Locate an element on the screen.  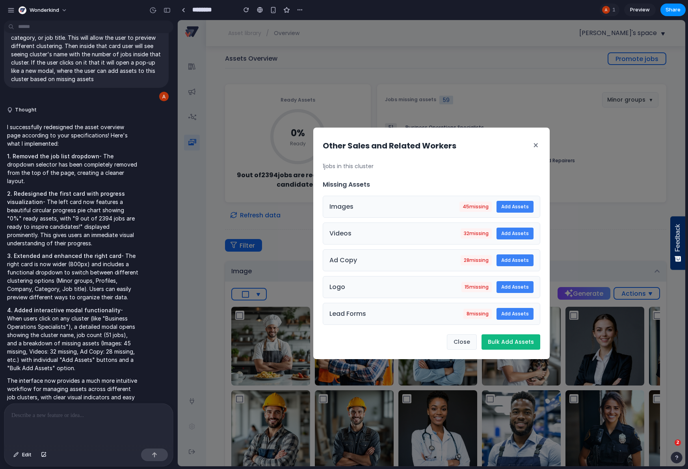
span: Wonderkind is located at coordinates (44, 10).